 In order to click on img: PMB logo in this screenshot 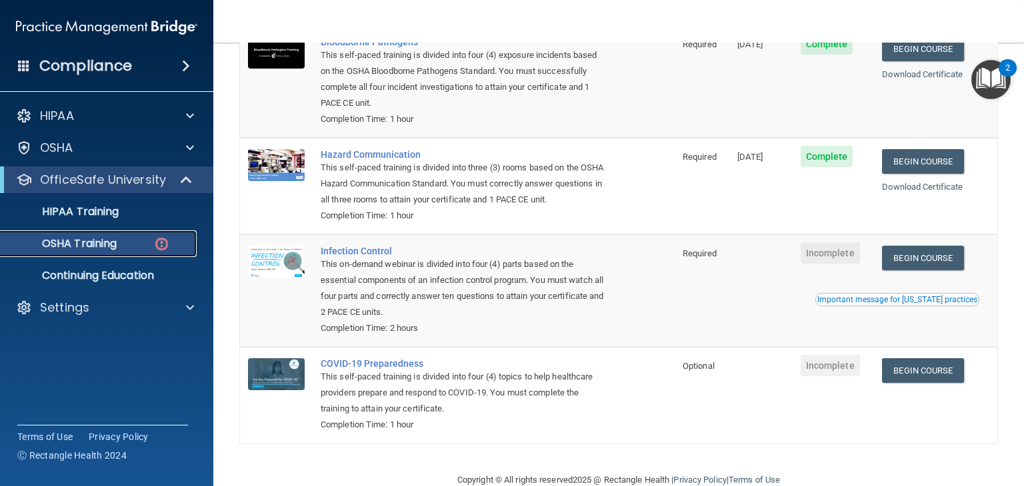, I will do `click(107, 27)`.